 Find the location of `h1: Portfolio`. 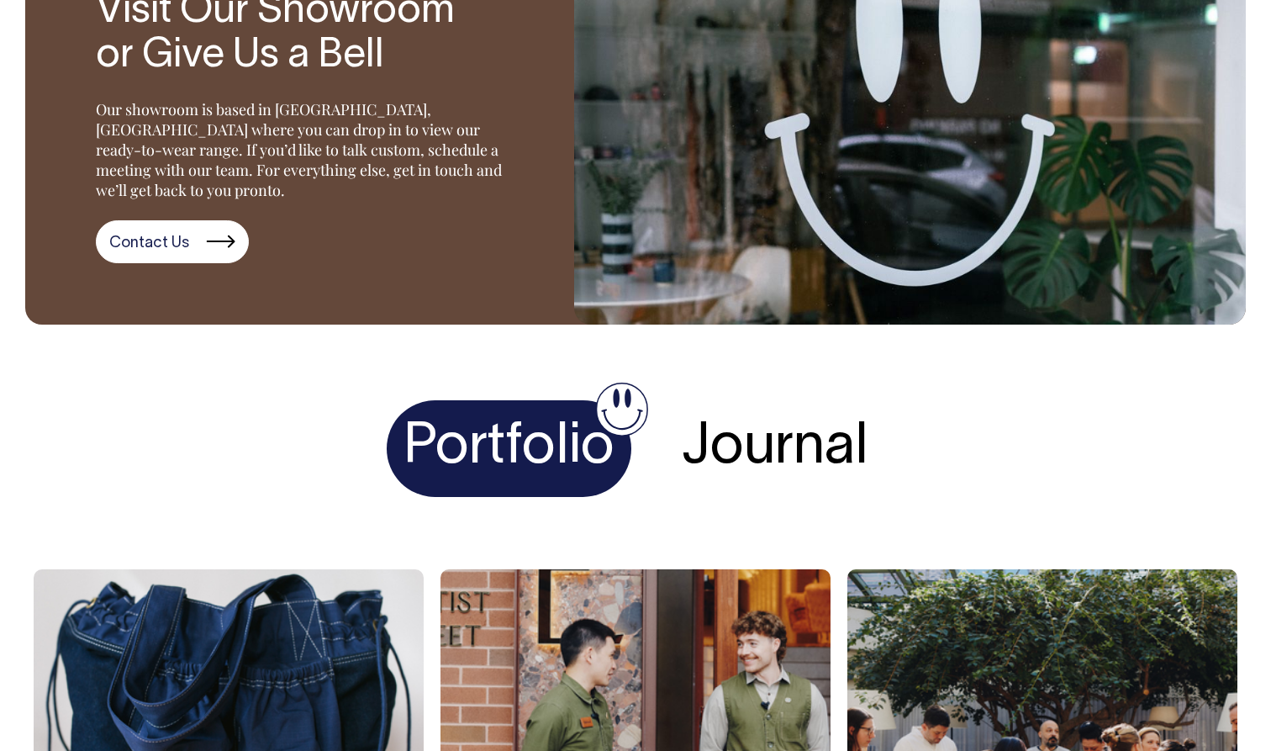

h1: Portfolio is located at coordinates (509, 448).